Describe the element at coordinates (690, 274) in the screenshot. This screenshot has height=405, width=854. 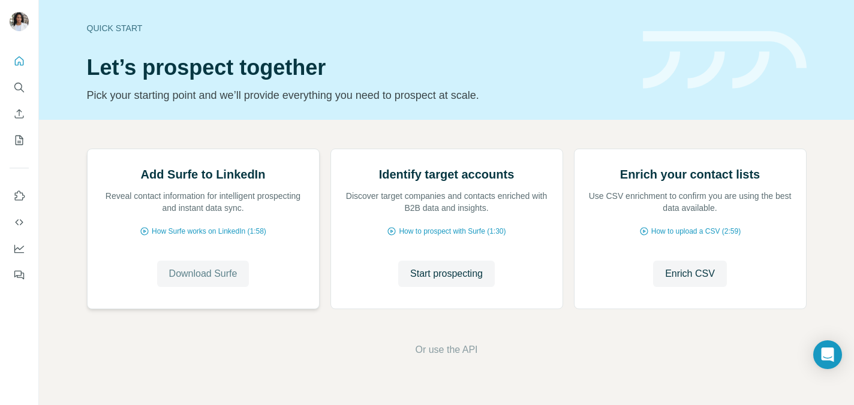
I see `span: Enrich CSV` at that location.